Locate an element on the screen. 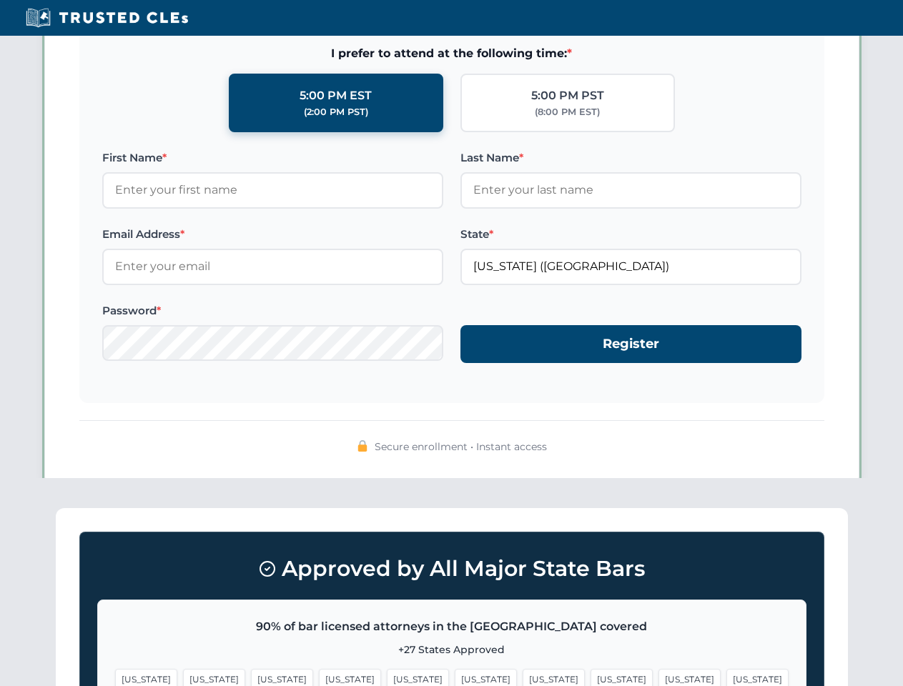  label: State is located at coordinates (630, 234).